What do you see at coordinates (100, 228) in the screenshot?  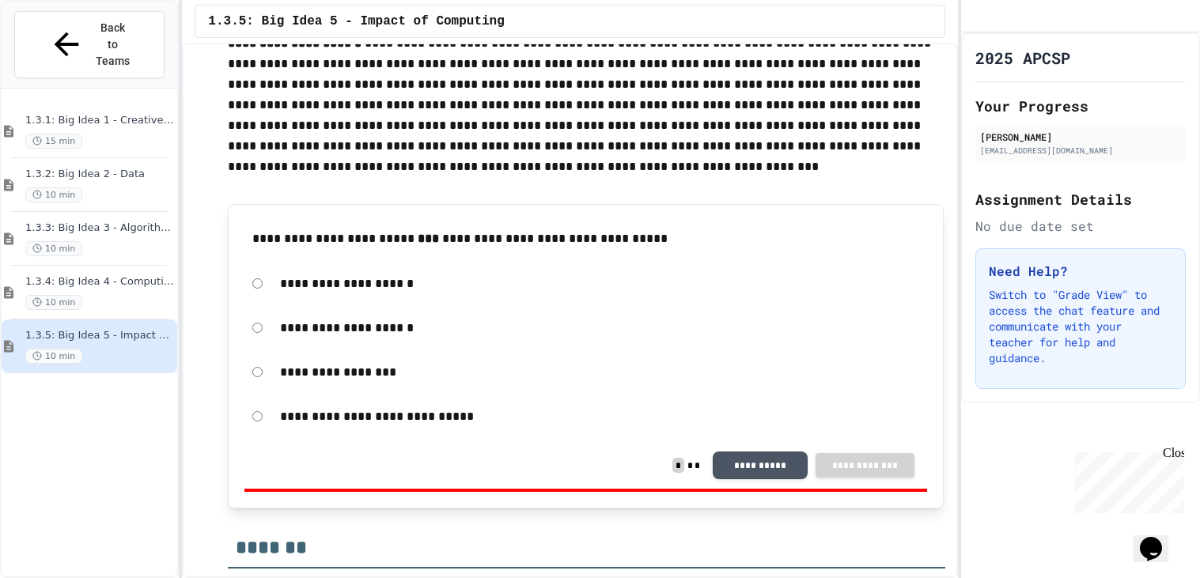 I see `span: 1.3.3: Big Idea 3 - Algorithms and Programming` at bounding box center [100, 228].